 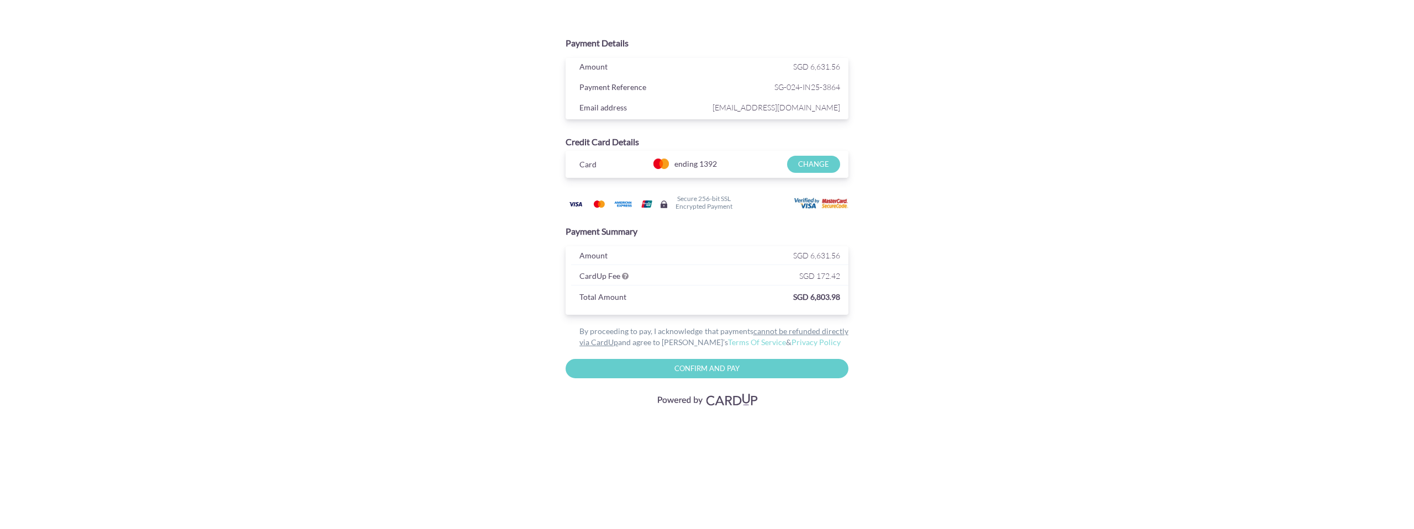 I want to click on img: American Express, so click(x=623, y=204).